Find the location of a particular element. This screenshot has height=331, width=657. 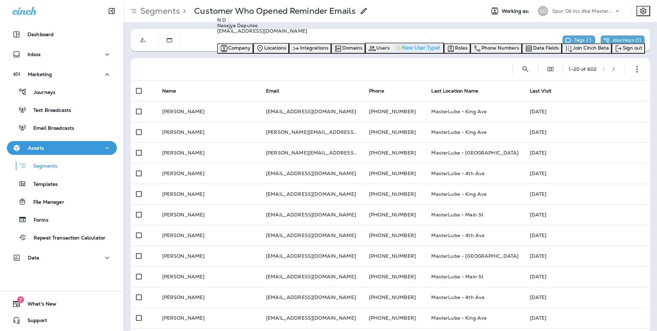

span: Last Visit is located at coordinates (541, 91).